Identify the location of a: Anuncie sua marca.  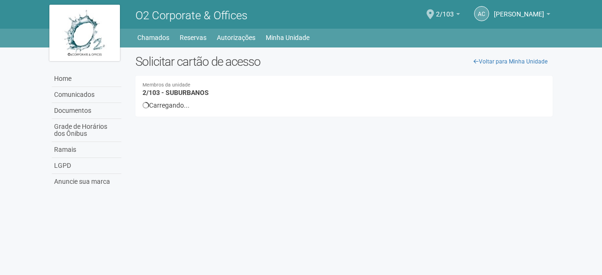
(86, 181).